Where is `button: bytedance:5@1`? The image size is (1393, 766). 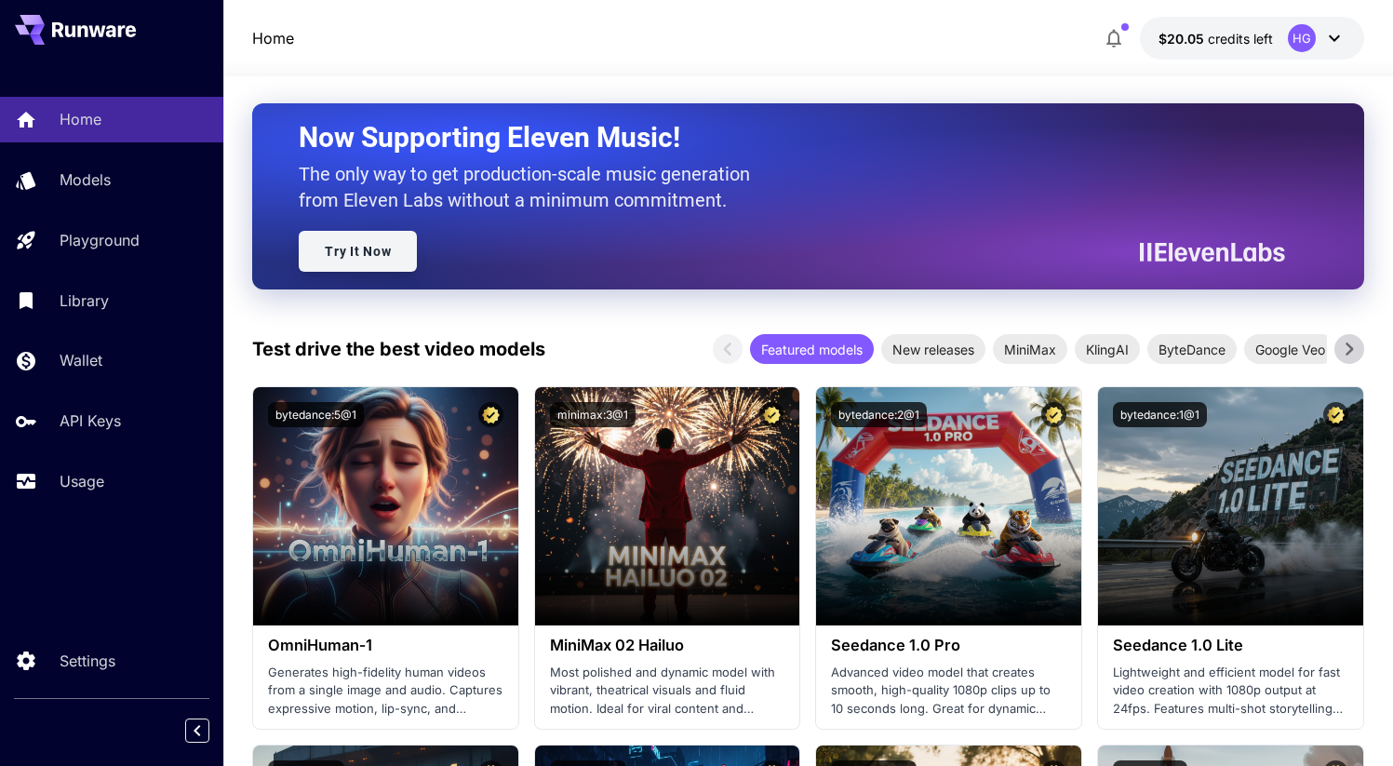
button: bytedance:5@1 is located at coordinates (315, 414).